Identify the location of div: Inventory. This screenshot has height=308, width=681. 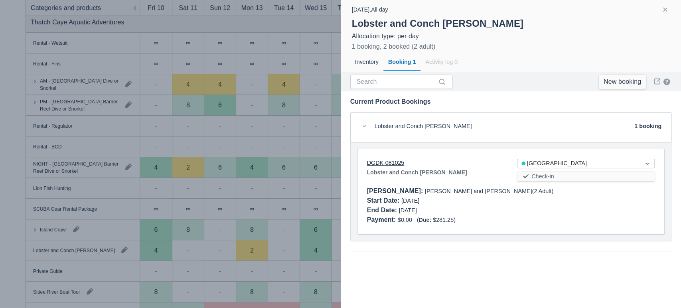
(367, 62).